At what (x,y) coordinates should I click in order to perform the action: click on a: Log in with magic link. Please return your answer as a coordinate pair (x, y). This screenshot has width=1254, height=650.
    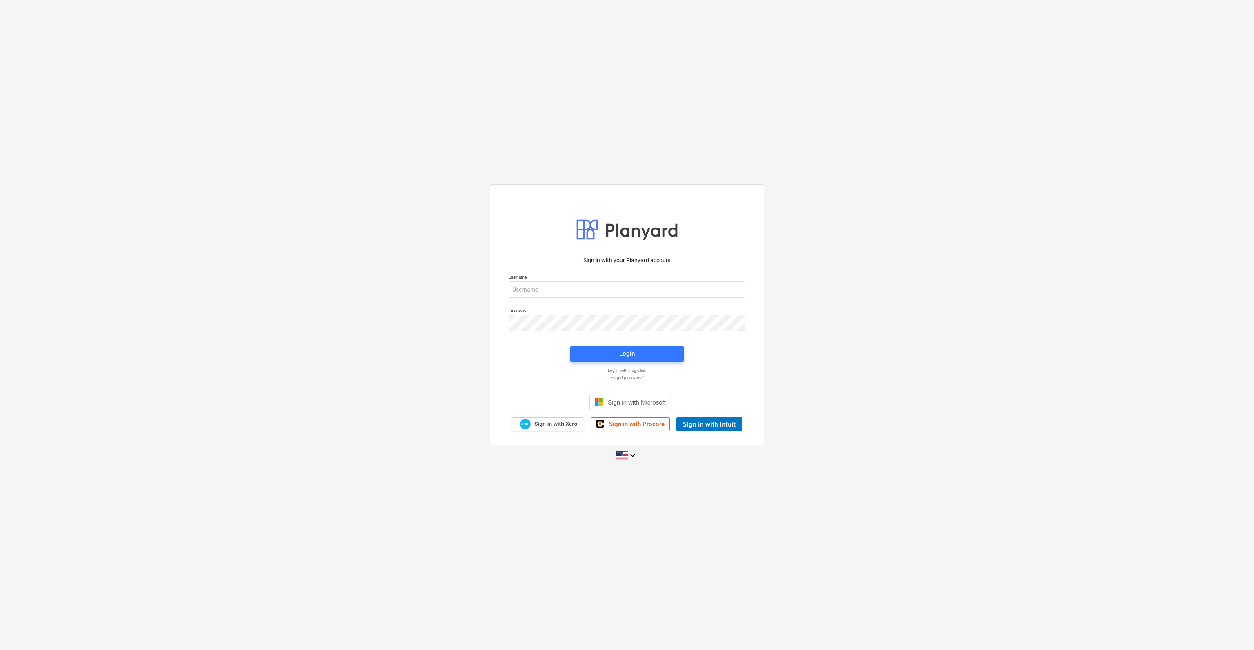
    Looking at the image, I should click on (627, 371).